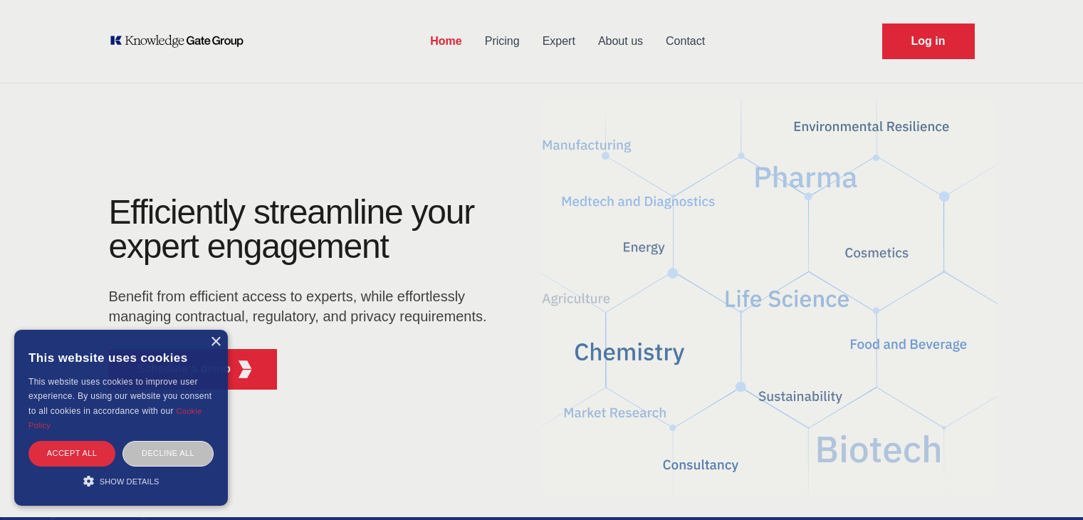 The width and height of the screenshot is (1083, 520). I want to click on span: This website uses cookies to improve user experience. By using our website you consent to all coo..., so click(120, 396).